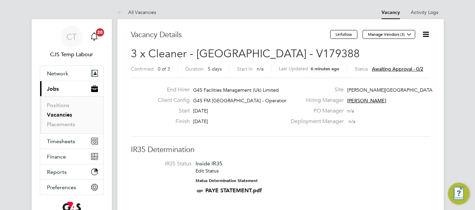 The image size is (475, 210). Describe the element at coordinates (61, 124) in the screenshot. I see `a: Placements` at that location.